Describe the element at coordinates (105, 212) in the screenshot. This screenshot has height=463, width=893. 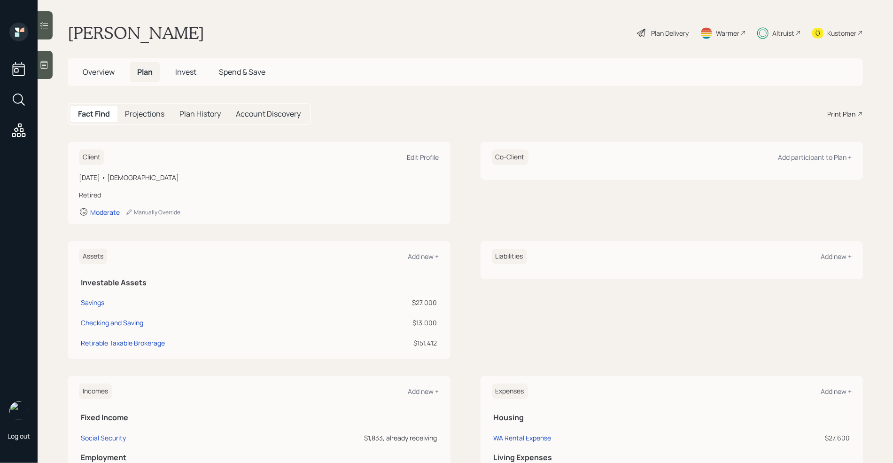
I see `div: Moderate` at that location.